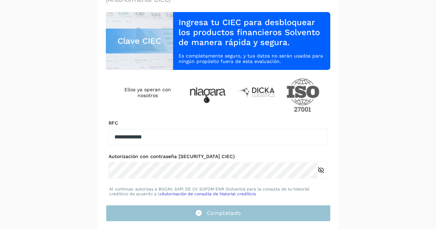 The image size is (436, 229). What do you see at coordinates (303, 95) in the screenshot?
I see `img: ISO` at bounding box center [303, 95].